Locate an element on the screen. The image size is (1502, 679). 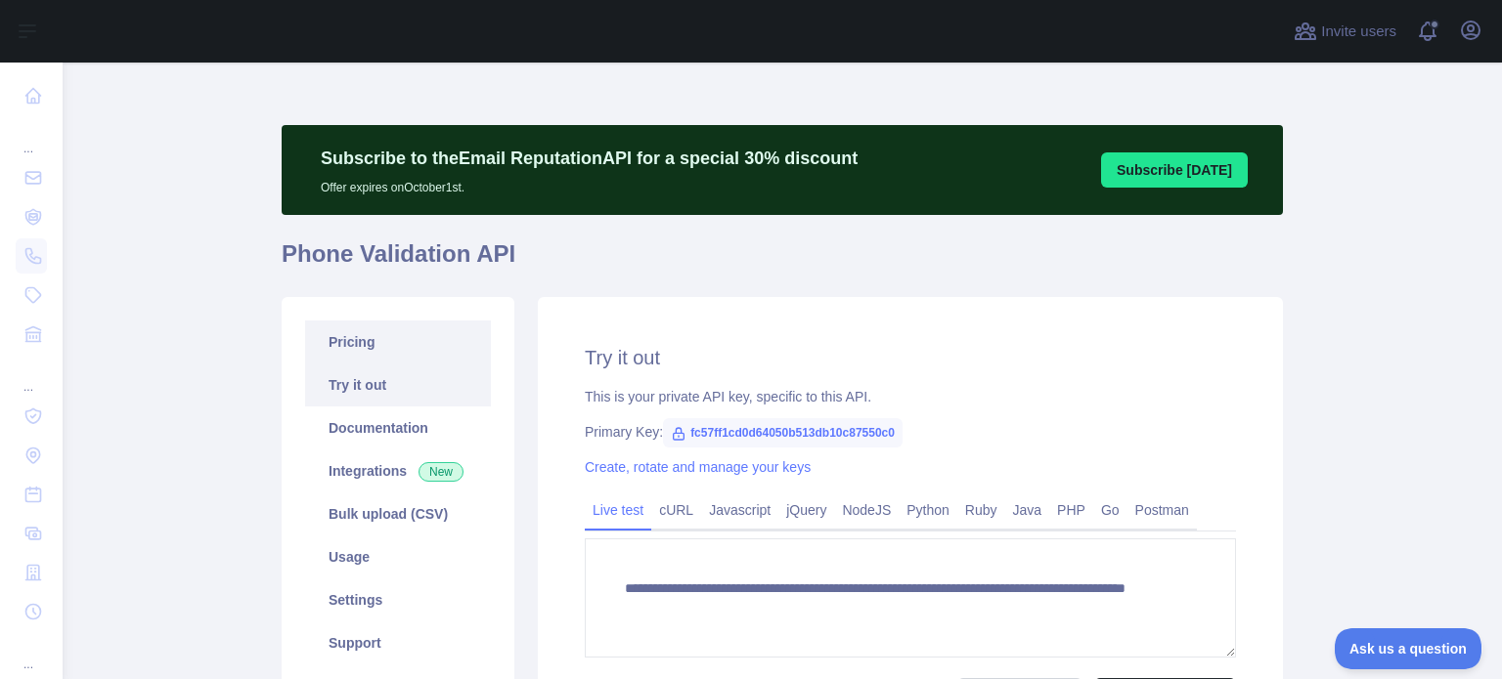
a: Javascript is located at coordinates (739, 510).